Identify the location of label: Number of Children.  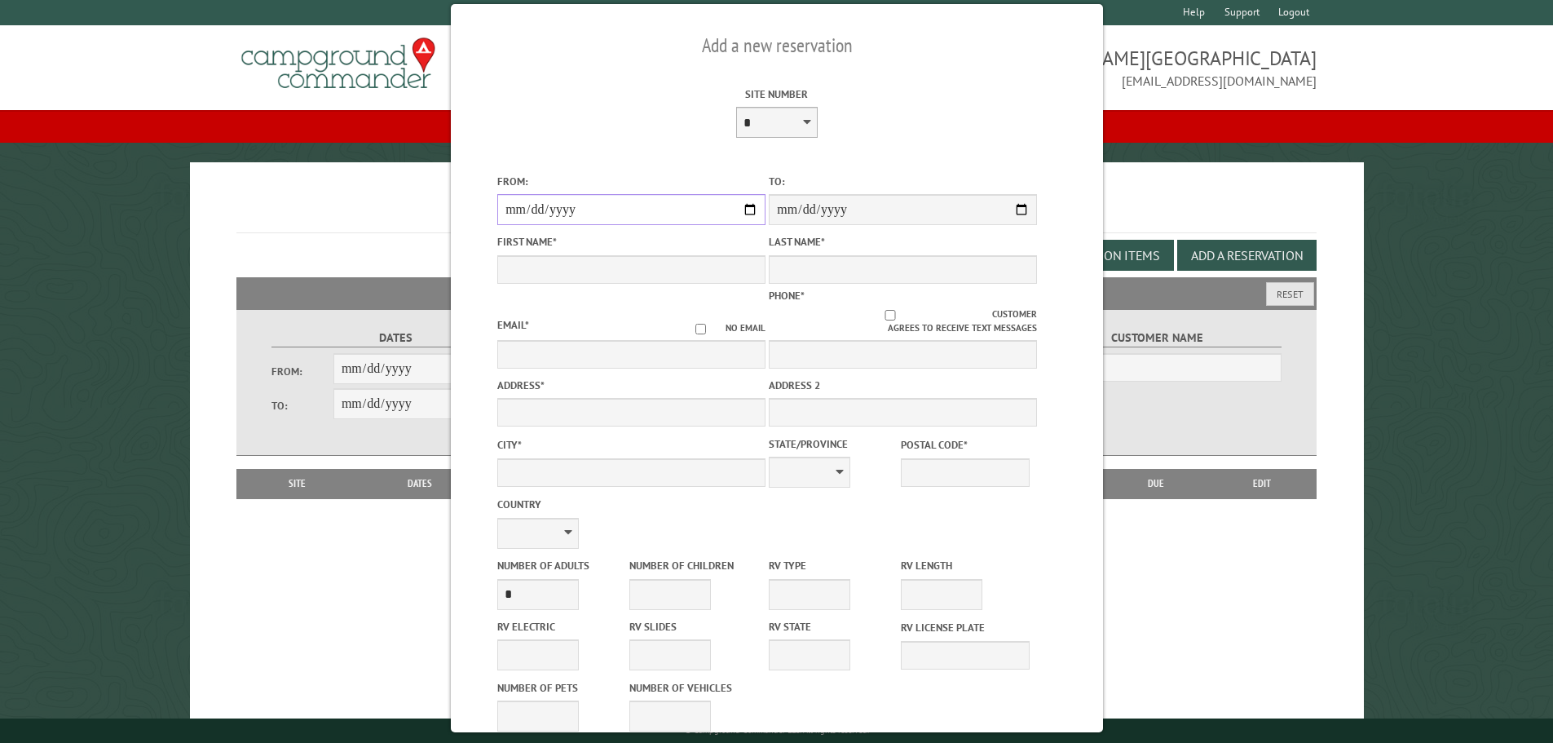
(694, 565).